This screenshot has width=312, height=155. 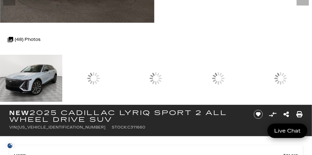 I want to click on h1: 2025 Cadillac LYRIQ Sport 2 All Wheel Drive SUV, so click(x=127, y=116).